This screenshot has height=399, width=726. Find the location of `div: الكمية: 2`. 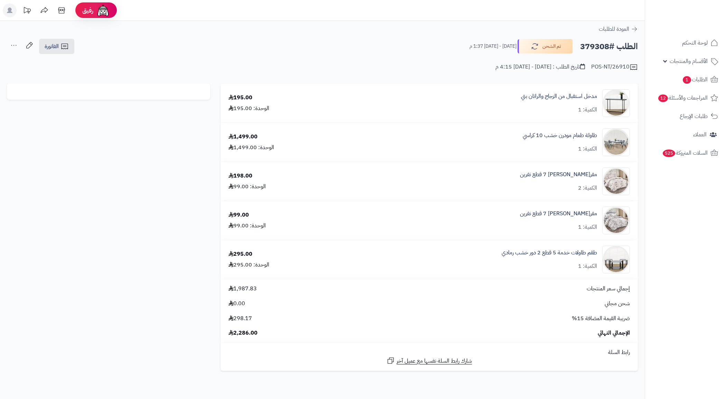

div: الكمية: 2 is located at coordinates (587, 188).